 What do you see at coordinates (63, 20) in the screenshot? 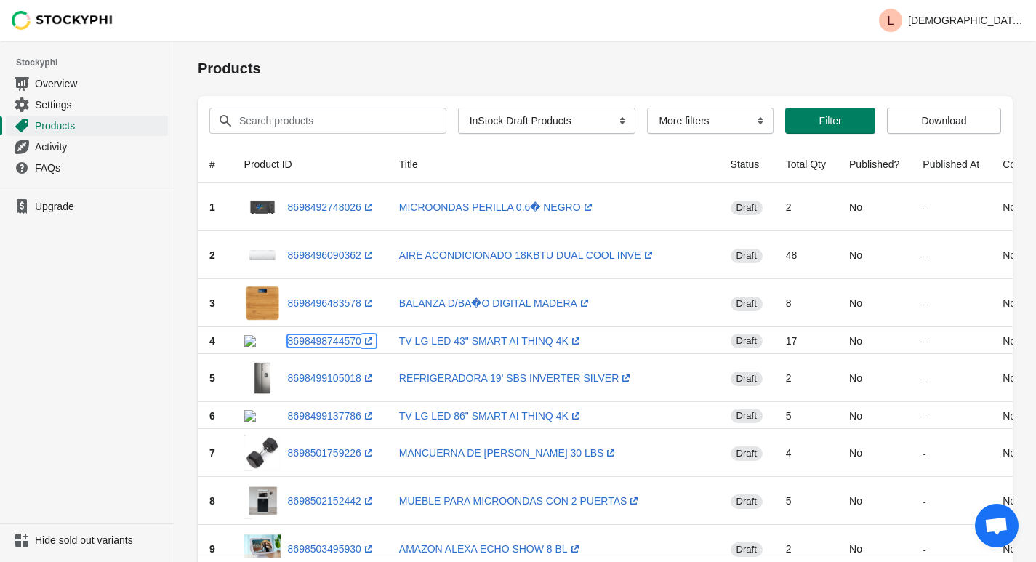
I see `img: Stockyphi` at bounding box center [63, 20].